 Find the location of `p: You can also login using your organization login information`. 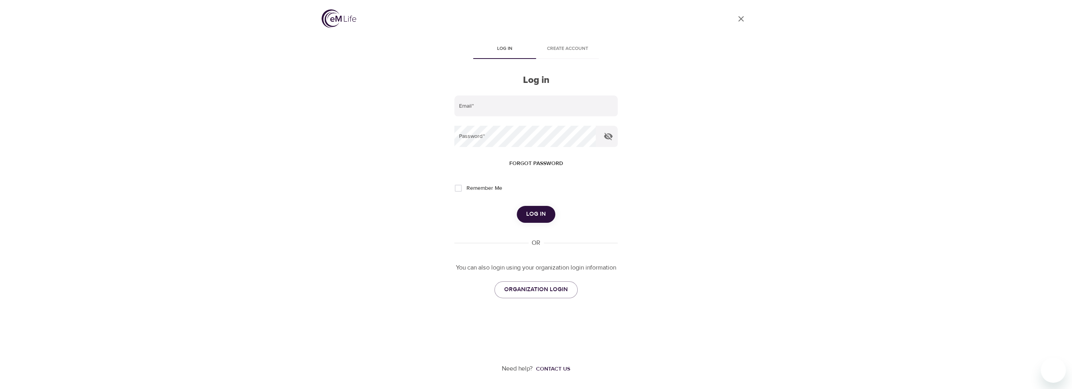

p: You can also login using your organization login information is located at coordinates (536, 267).